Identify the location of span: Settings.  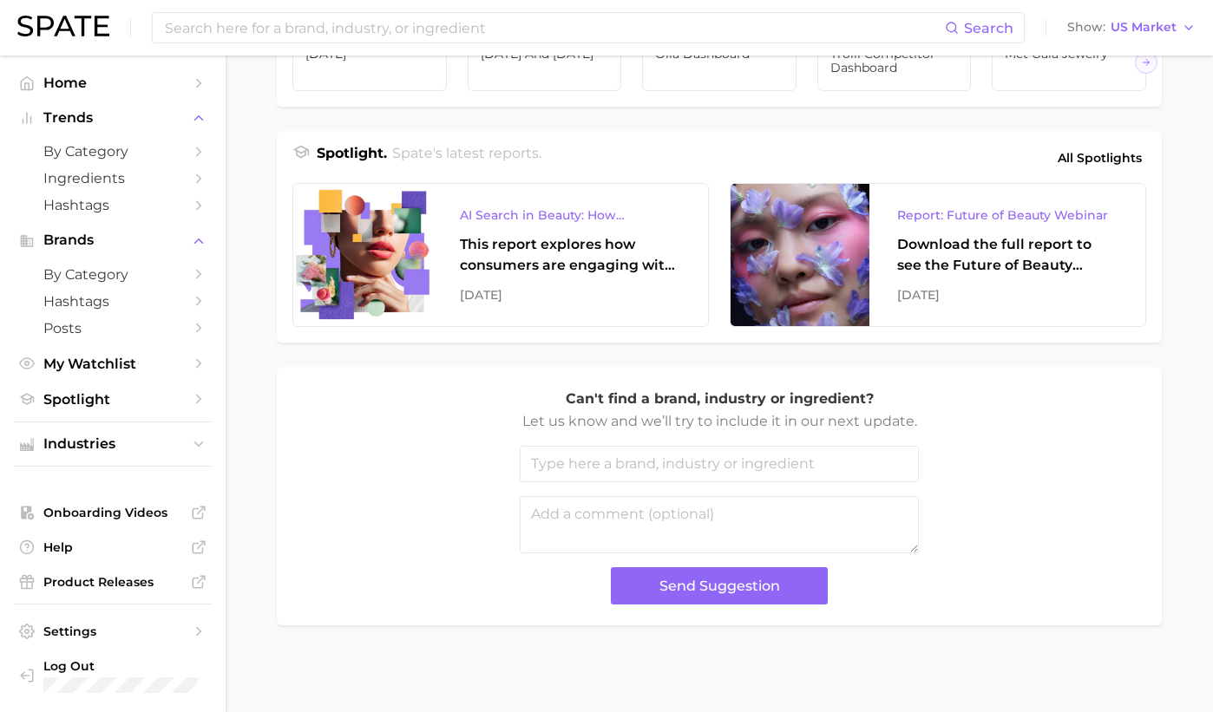
(113, 631).